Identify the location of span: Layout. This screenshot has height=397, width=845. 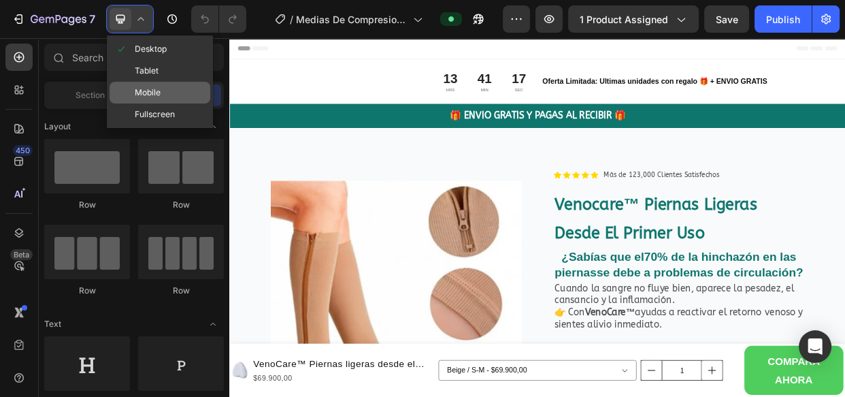
(57, 127).